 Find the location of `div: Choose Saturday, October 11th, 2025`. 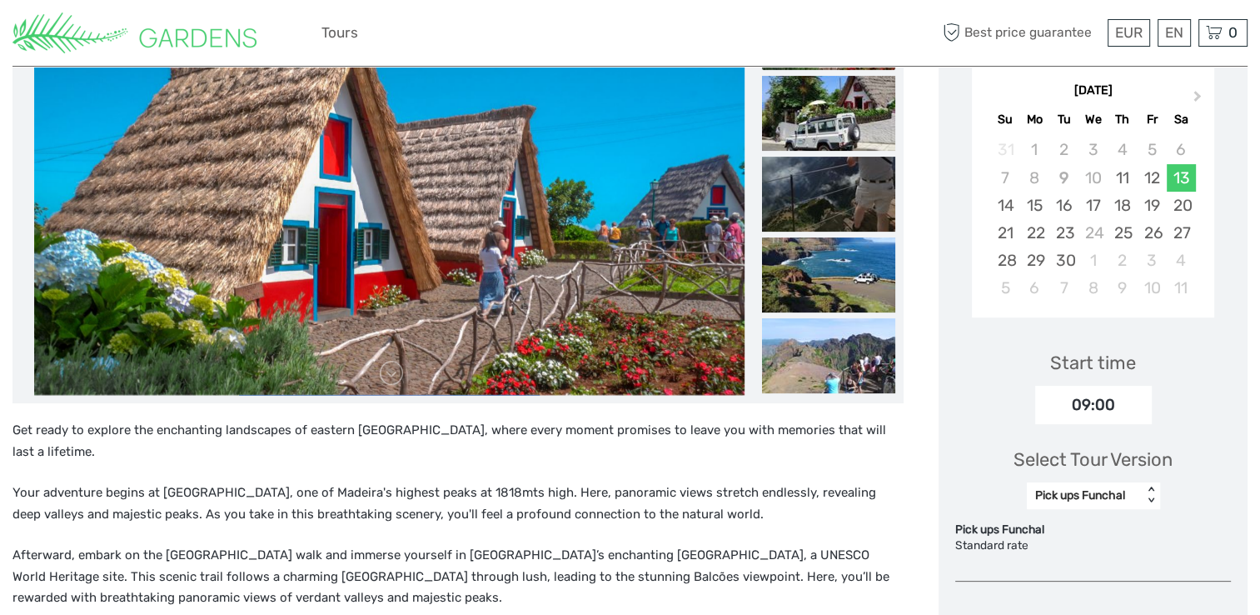

div: Choose Saturday, October 11th, 2025 is located at coordinates (1181, 287).